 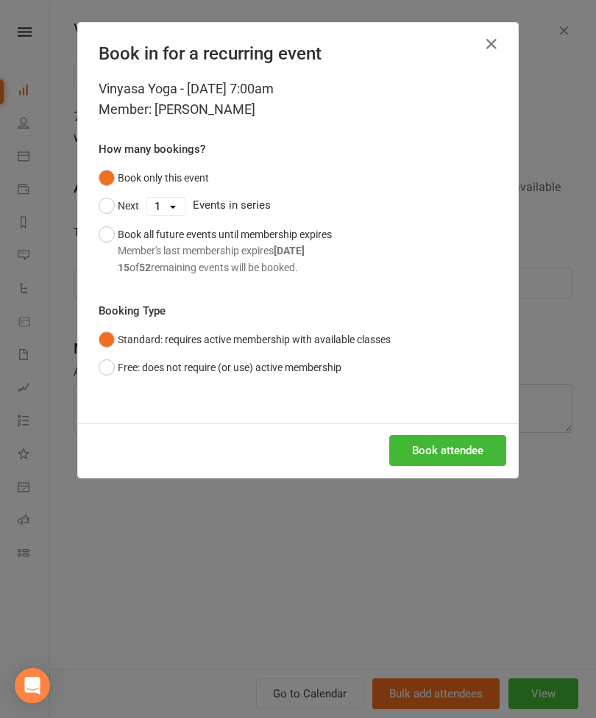 What do you see at coordinates (132, 311) in the screenshot?
I see `label: Booking Type` at bounding box center [132, 311].